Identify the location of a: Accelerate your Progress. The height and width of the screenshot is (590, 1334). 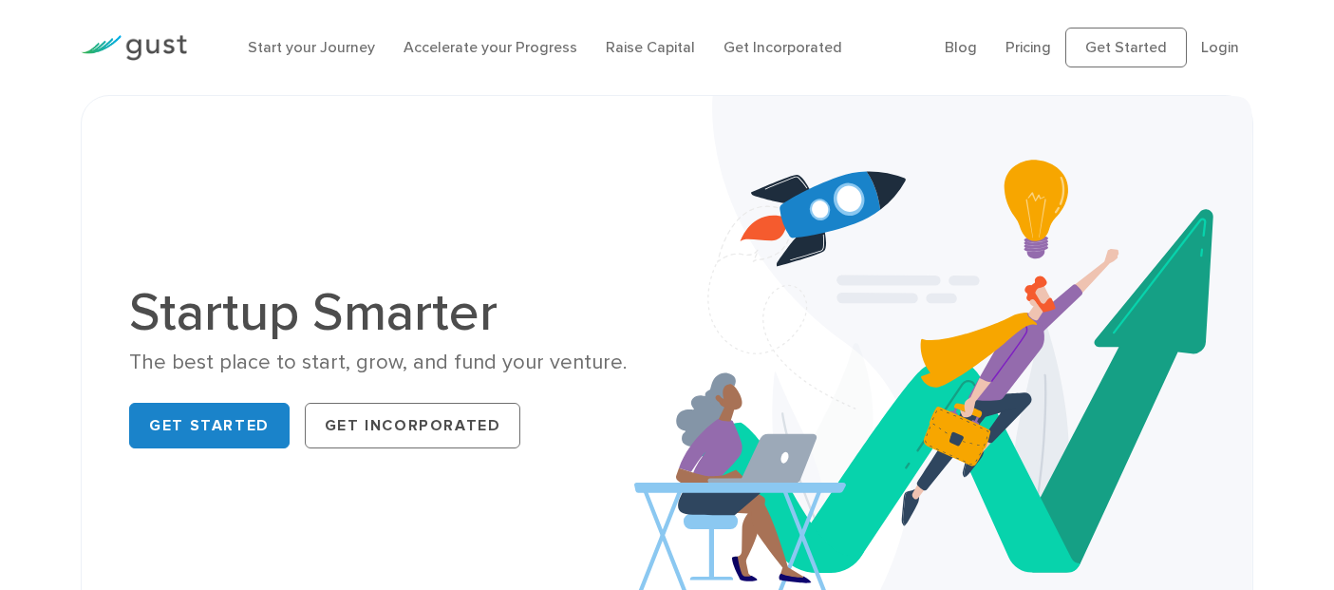
(490, 47).